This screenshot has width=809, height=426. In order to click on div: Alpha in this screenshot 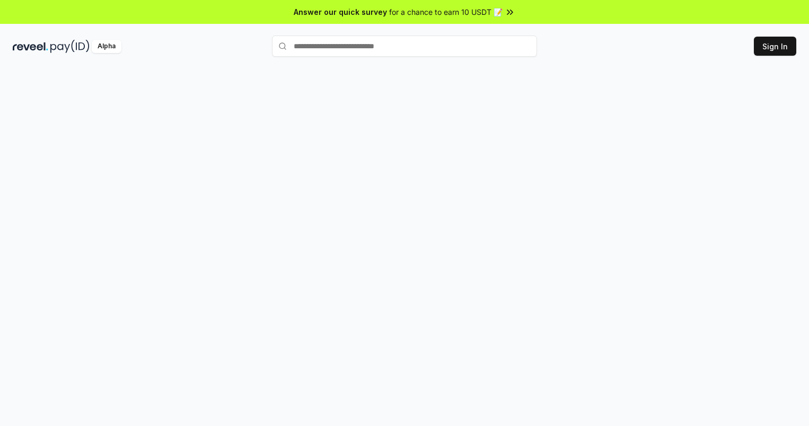, I will do `click(107, 46)`.